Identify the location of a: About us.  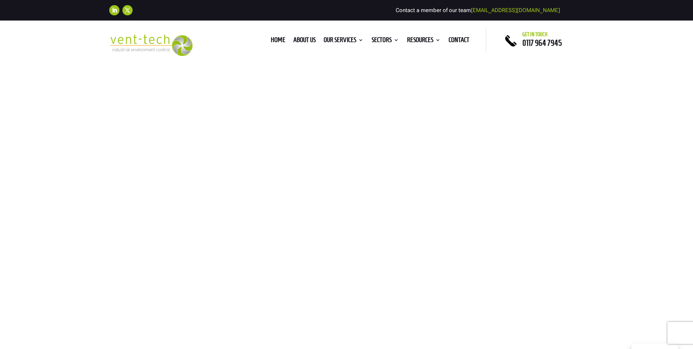
(304, 41).